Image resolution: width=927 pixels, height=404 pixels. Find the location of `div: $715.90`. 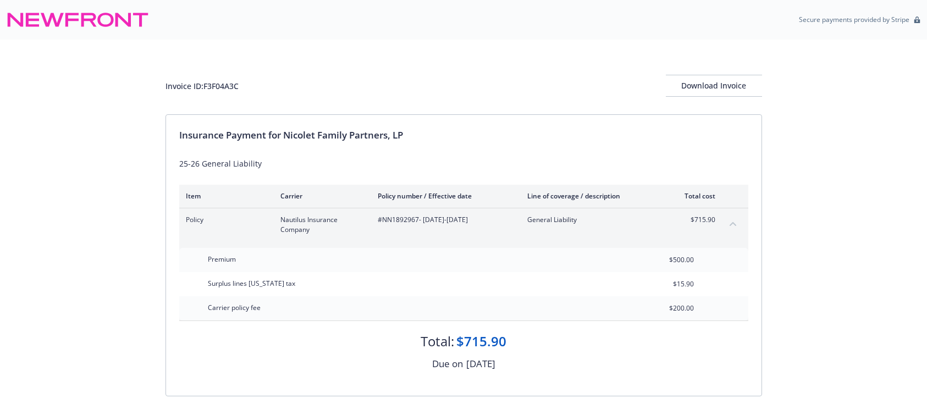

div: $715.90 is located at coordinates (481, 342).